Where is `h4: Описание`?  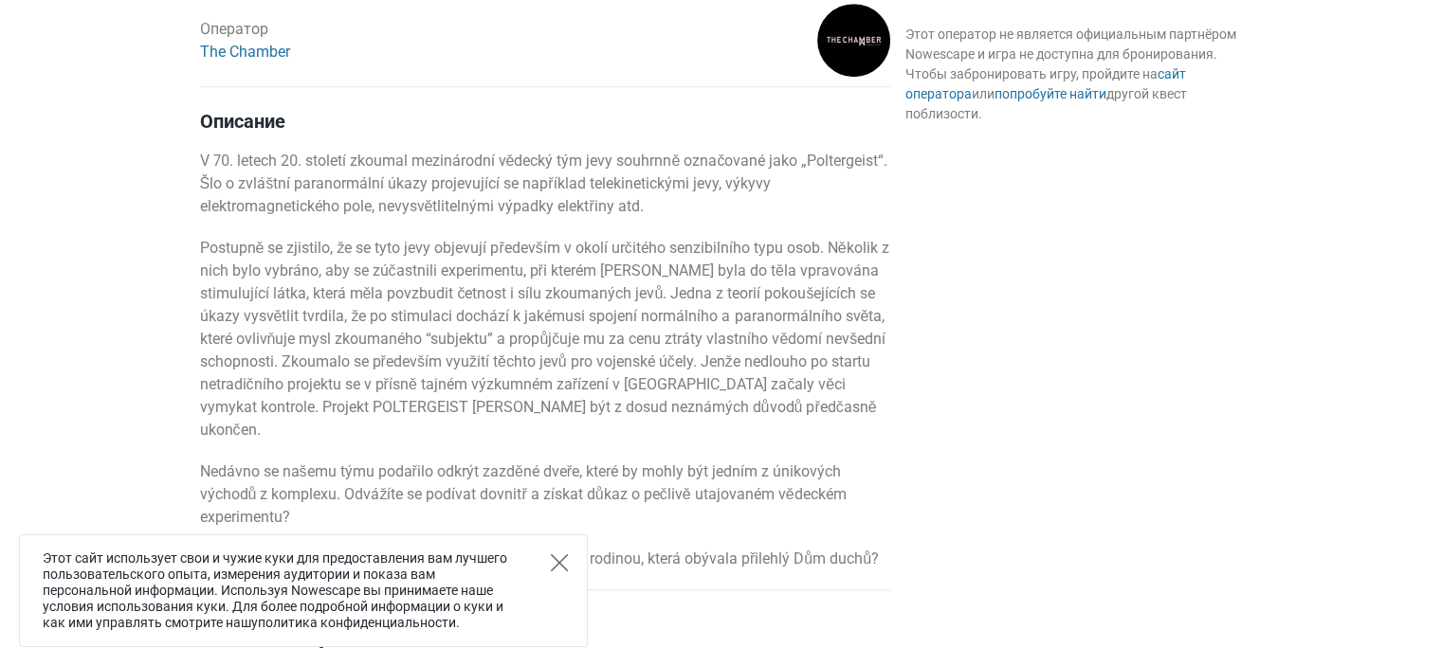 h4: Описание is located at coordinates (545, 121).